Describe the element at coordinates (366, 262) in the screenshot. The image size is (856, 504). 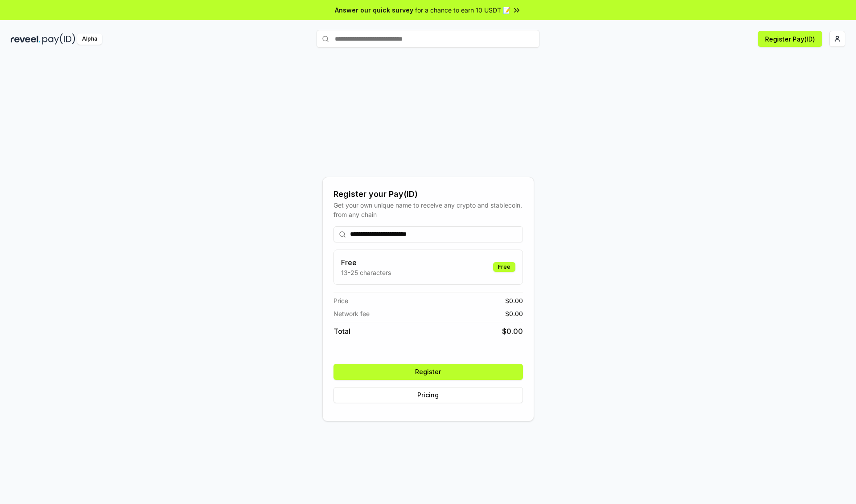
I see `h3: Free` at that location.